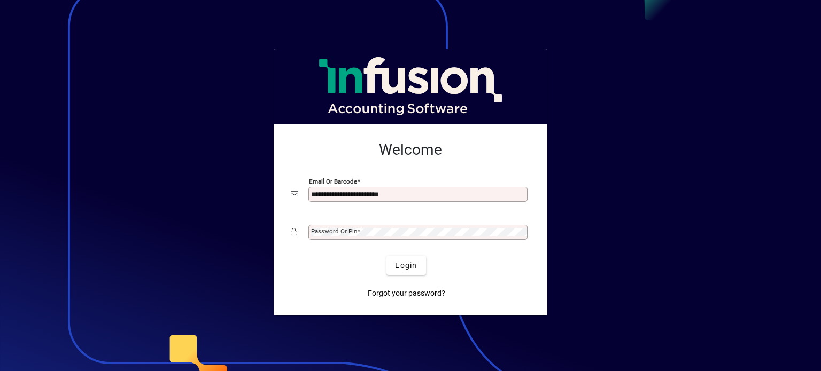 The image size is (821, 371). Describe the element at coordinates (334, 231) in the screenshot. I see `mat-label: Password or Pin` at that location.